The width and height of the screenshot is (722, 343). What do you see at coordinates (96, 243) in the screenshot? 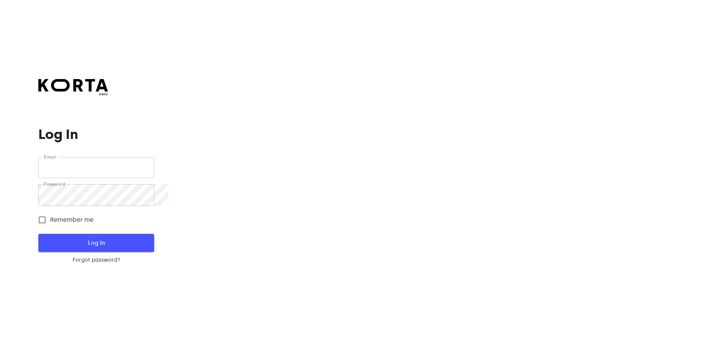
I see `span: Log In` at bounding box center [96, 243].